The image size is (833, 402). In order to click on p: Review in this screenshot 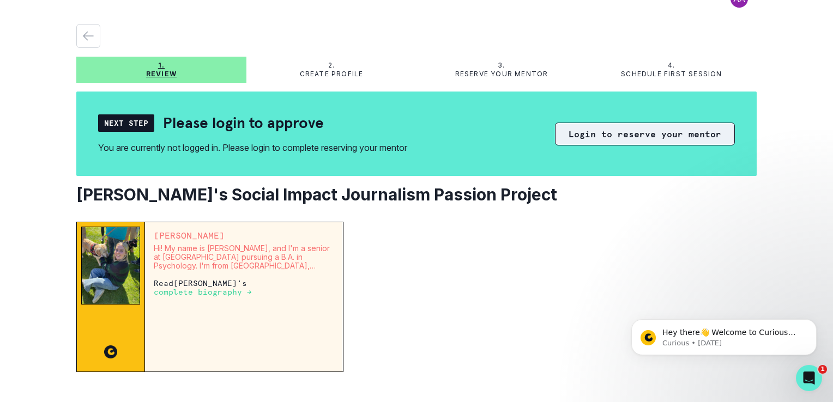, I will do `click(161, 74)`.